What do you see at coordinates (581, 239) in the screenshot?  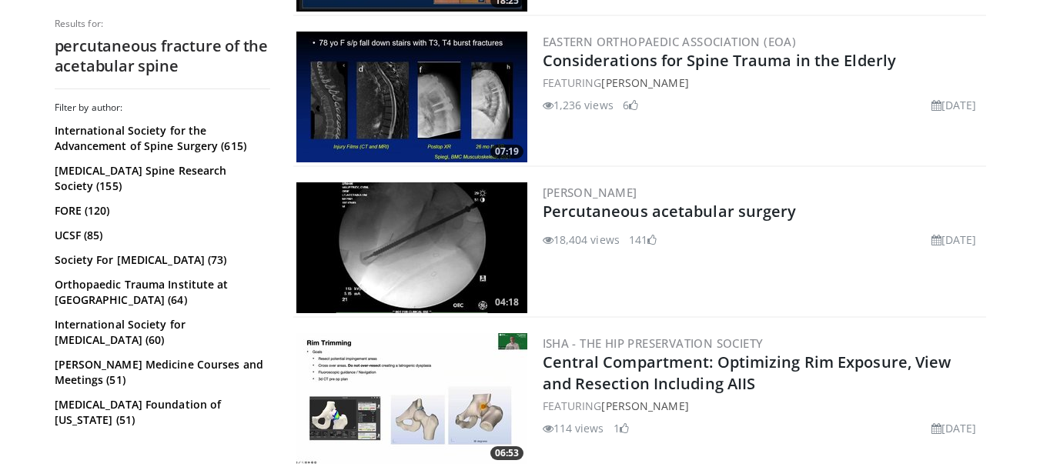 I see `li: 18,404 views` at bounding box center [581, 239].